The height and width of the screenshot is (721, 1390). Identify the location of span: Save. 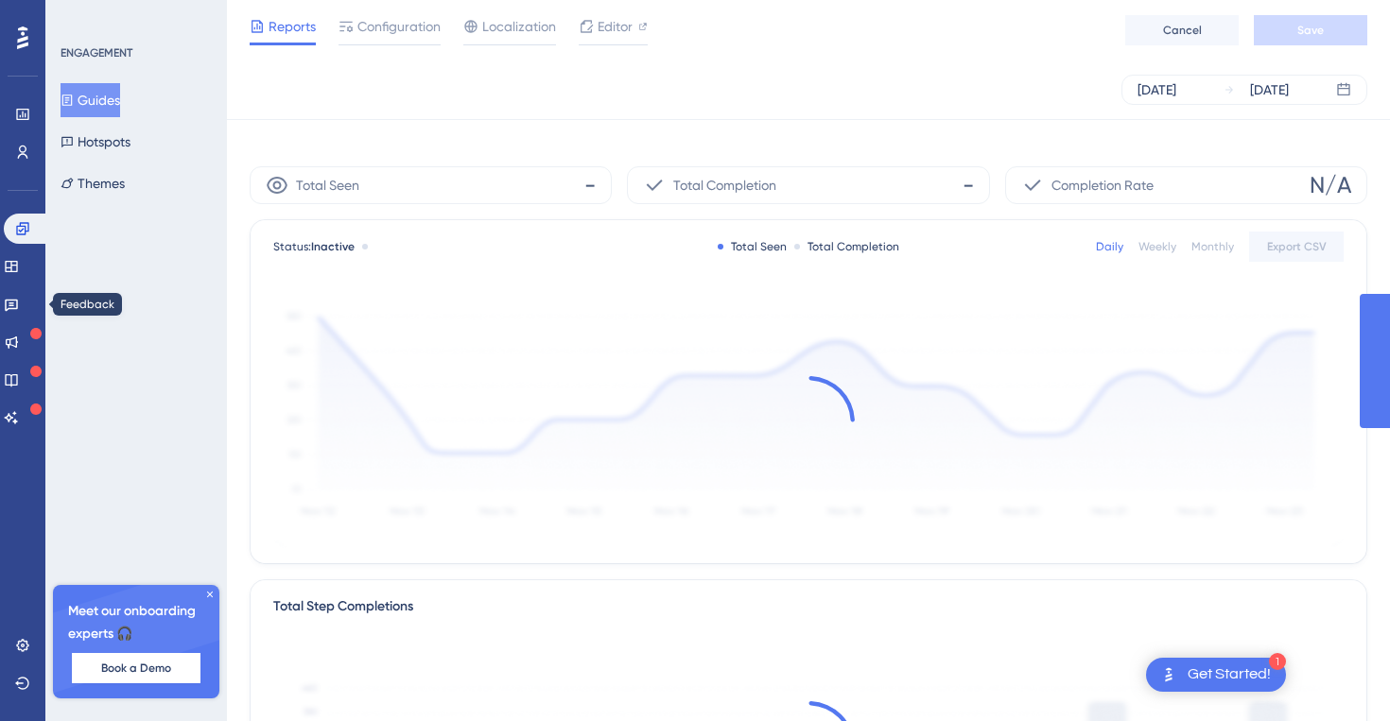
(1310, 30).